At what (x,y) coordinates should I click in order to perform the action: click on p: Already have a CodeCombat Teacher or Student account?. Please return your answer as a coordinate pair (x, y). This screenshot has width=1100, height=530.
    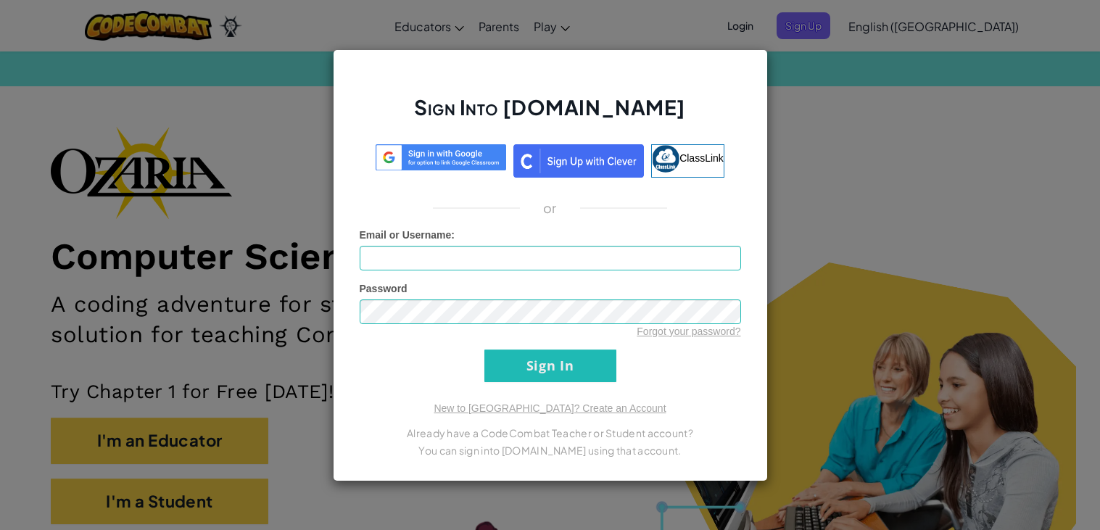
    Looking at the image, I should click on (551, 433).